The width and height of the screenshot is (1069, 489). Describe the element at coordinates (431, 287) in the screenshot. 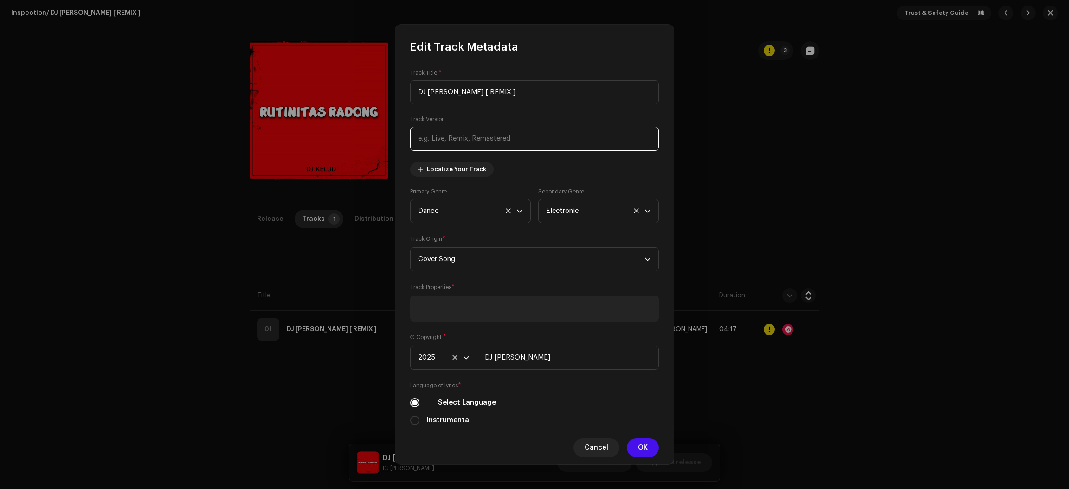

I see `small: Track Properties` at that location.